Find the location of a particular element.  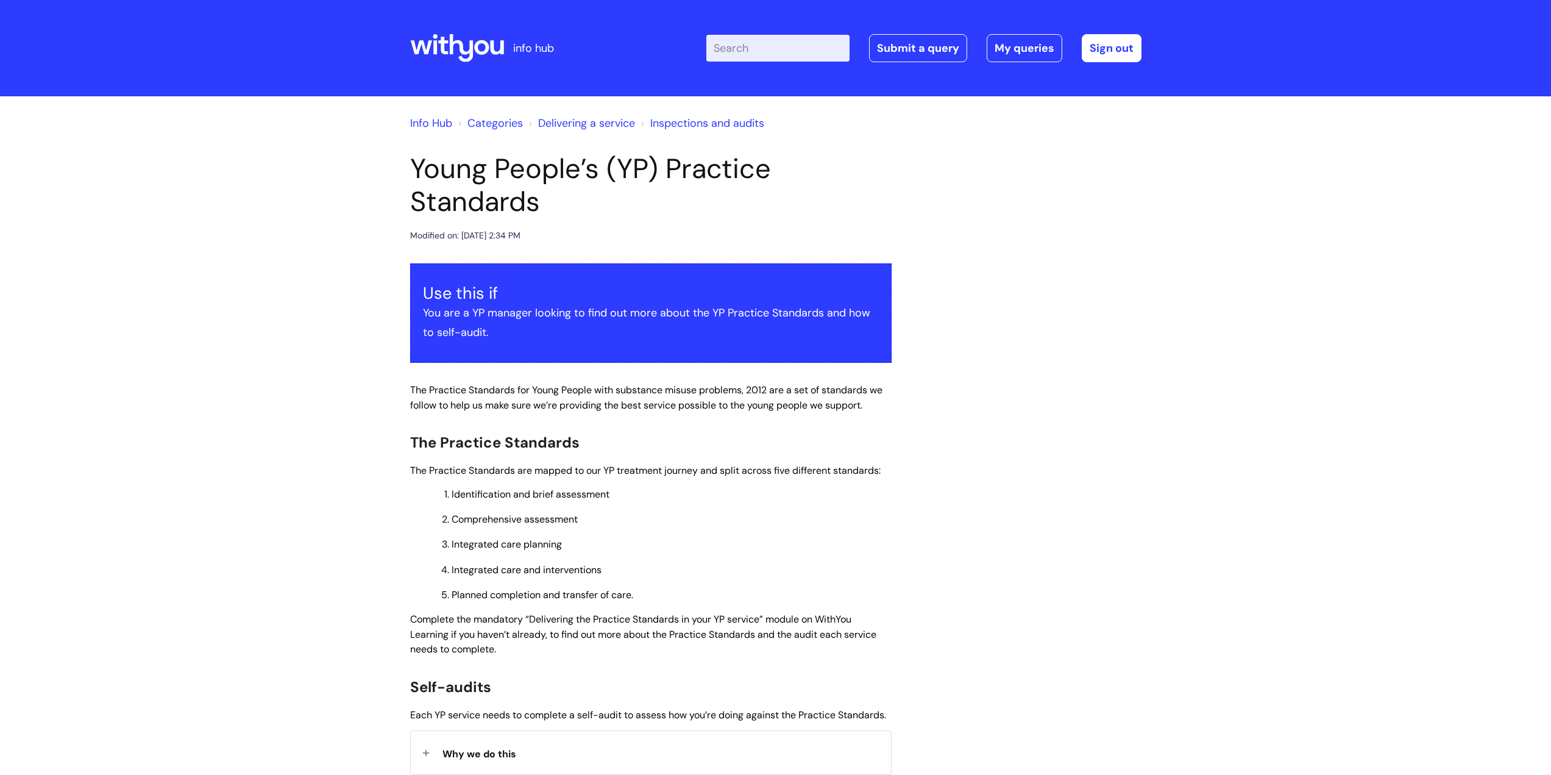

span: Integrated care and interventions is located at coordinates (527, 569).